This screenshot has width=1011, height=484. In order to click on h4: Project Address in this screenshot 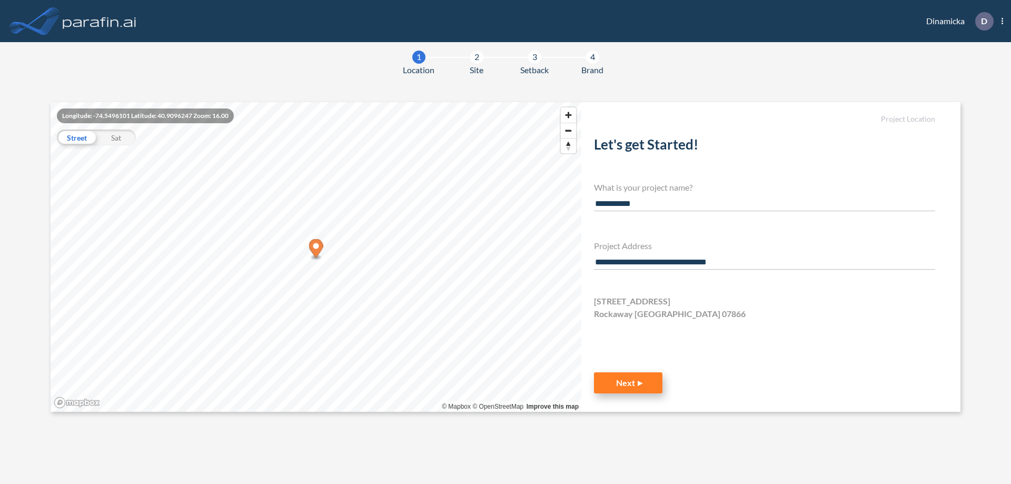, I will do `click(765, 245)`.